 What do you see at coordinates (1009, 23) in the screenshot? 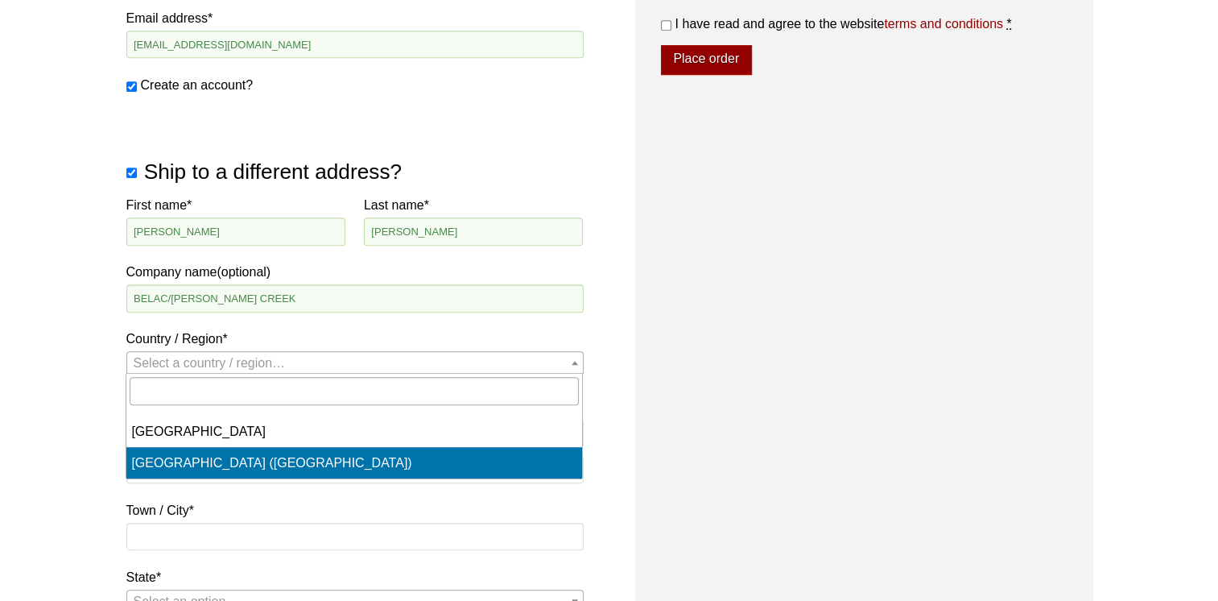
I see `abbr: required` at bounding box center [1009, 23].